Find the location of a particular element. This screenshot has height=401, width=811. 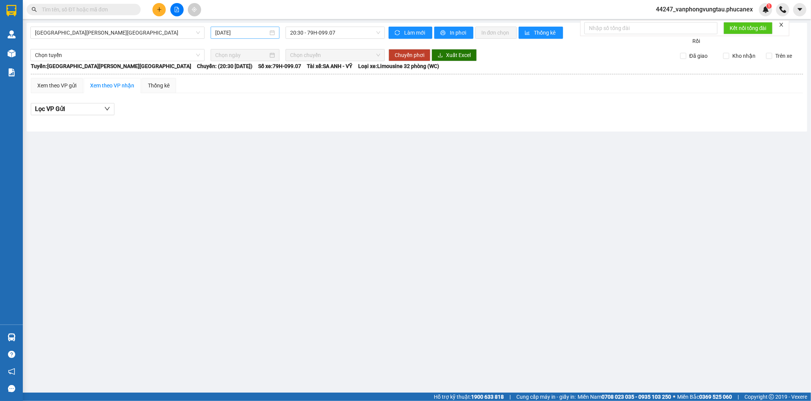

button: Chuyển phơi is located at coordinates (409, 55).